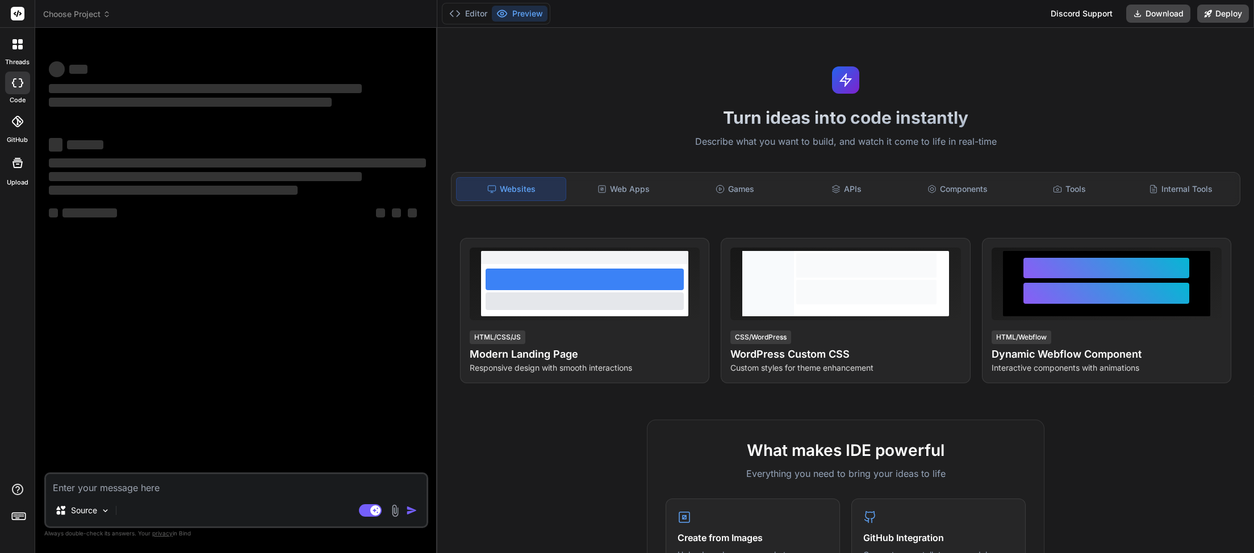  I want to click on button: Deploy, so click(1223, 14).